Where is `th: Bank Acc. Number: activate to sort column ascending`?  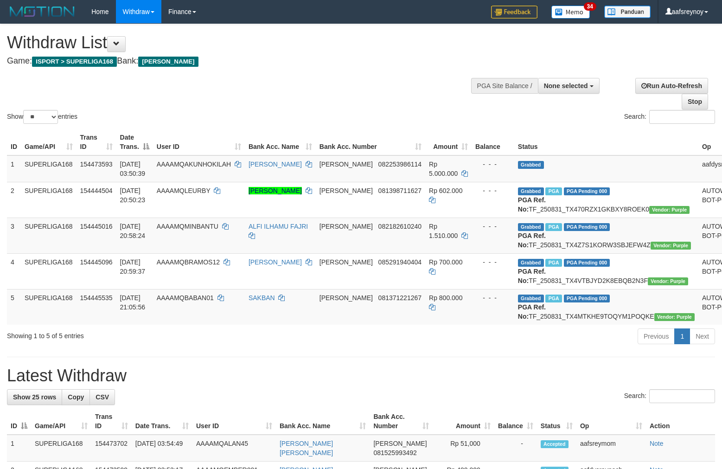 th: Bank Acc. Number: activate to sort column ascending is located at coordinates (401, 421).